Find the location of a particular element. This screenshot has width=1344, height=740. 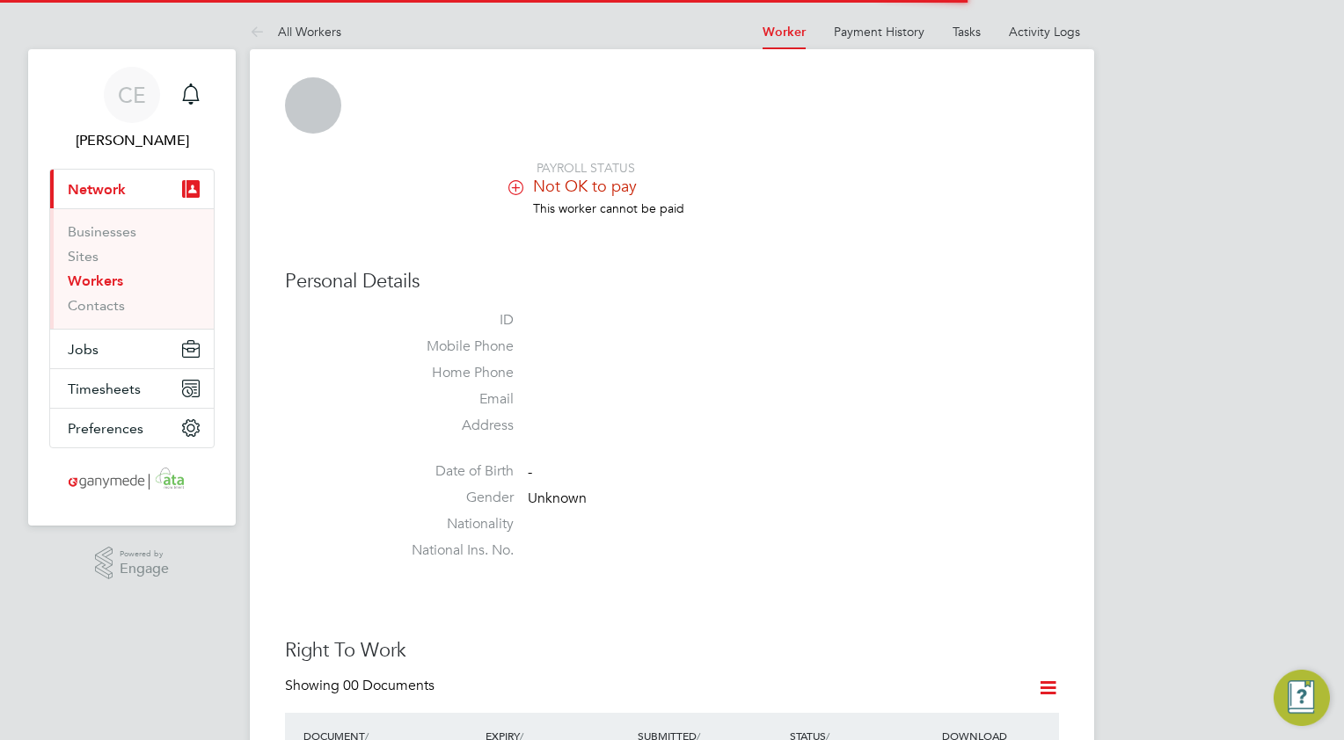

a: Sites is located at coordinates (83, 256).